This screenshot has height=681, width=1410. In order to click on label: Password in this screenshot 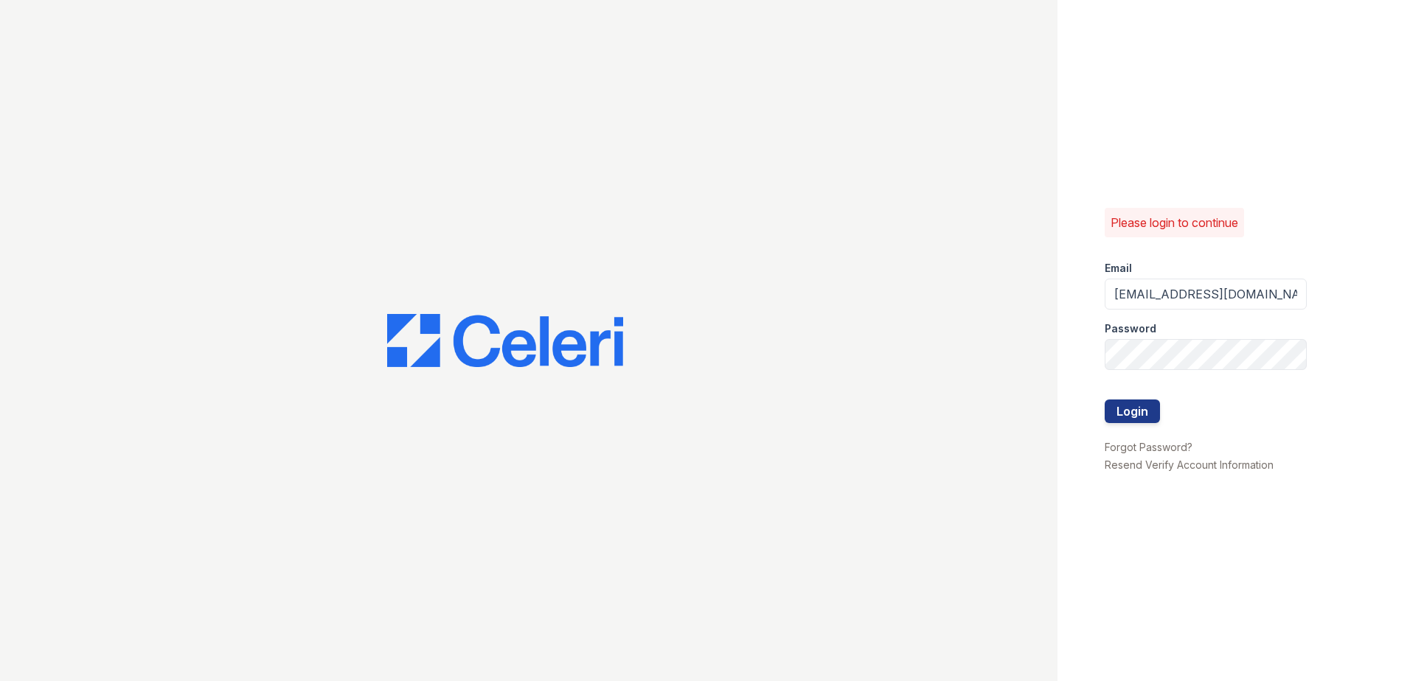, I will do `click(1131, 329)`.